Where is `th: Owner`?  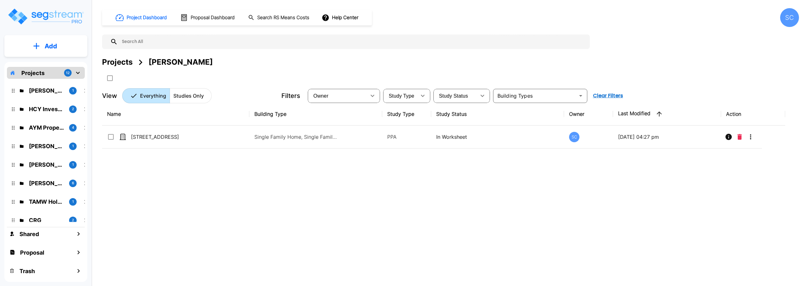 th: Owner is located at coordinates (589, 114).